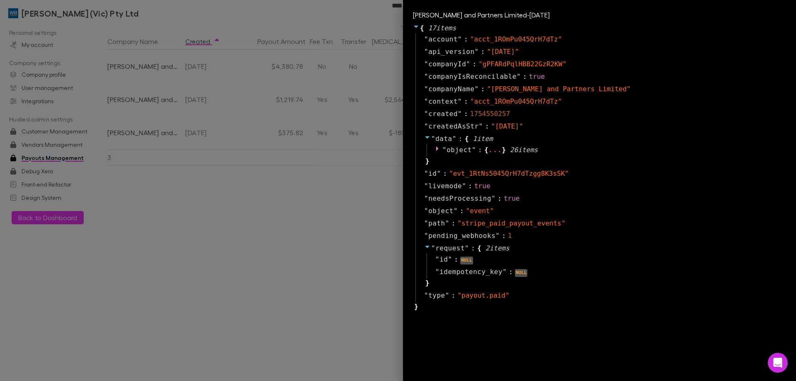  What do you see at coordinates (511, 223) in the screenshot?
I see `span: " stripe_paid_payout_events "` at bounding box center [511, 223].